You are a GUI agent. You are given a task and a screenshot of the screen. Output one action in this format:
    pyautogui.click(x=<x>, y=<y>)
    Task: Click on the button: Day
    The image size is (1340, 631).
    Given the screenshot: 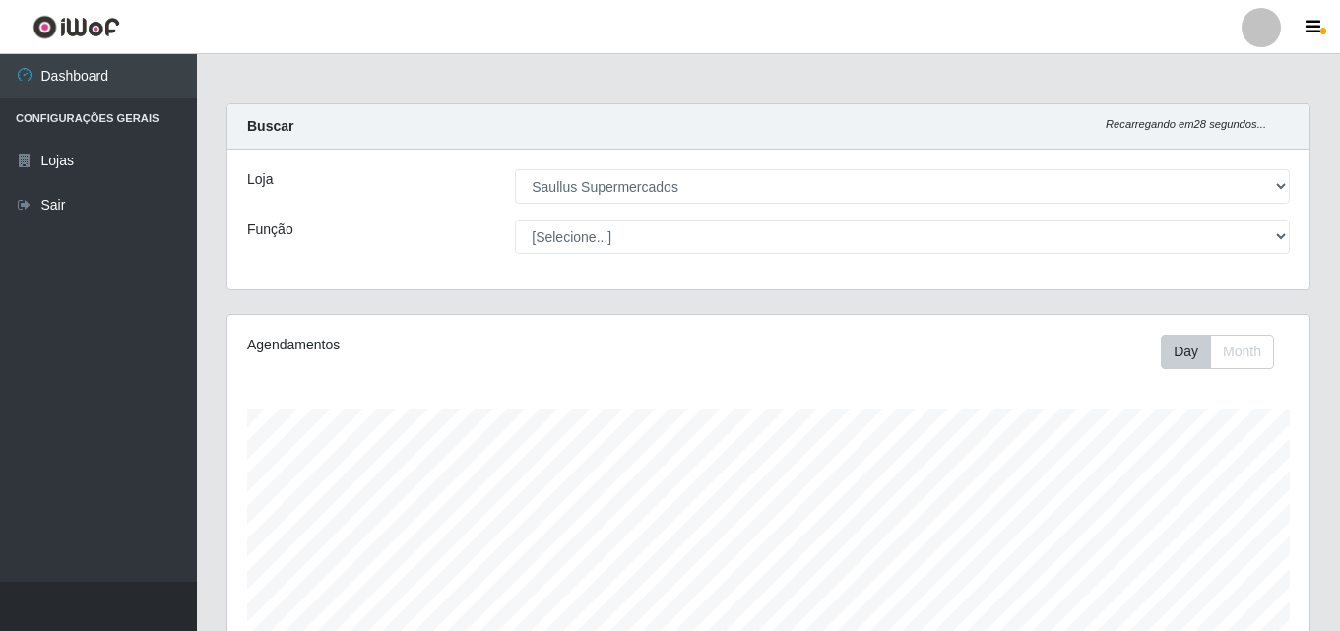 What is the action you would take?
    pyautogui.click(x=1185, y=351)
    